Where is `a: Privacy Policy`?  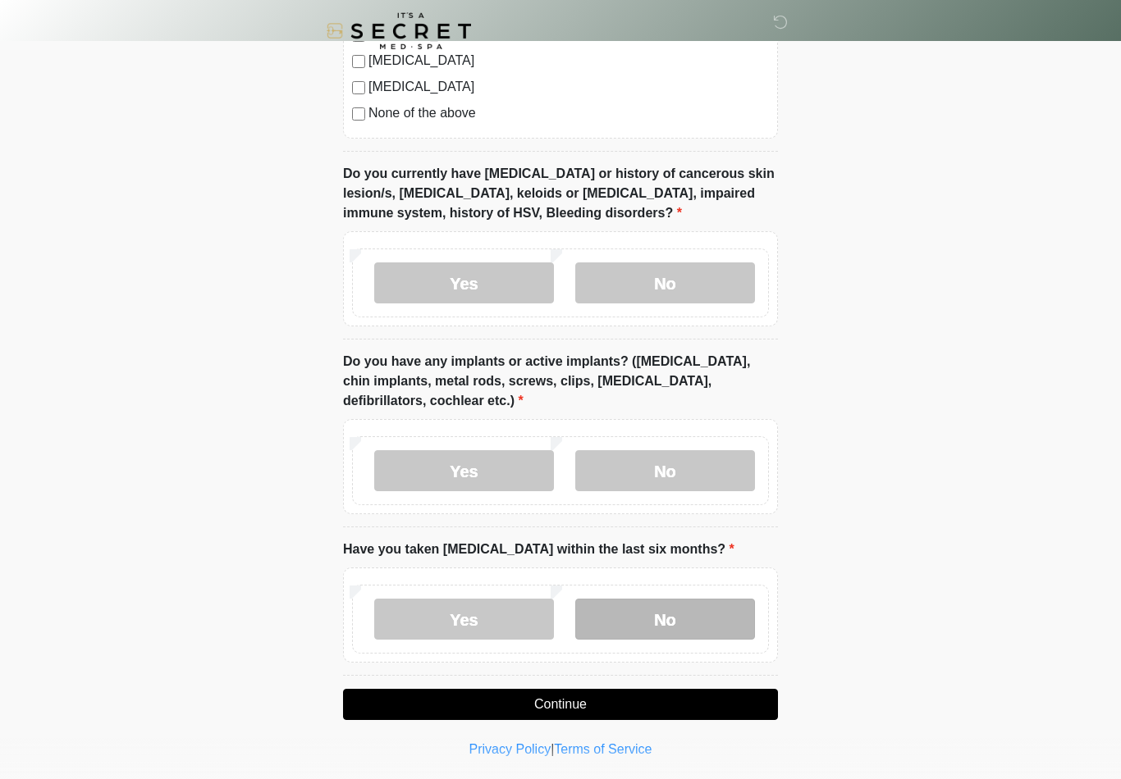 a: Privacy Policy is located at coordinates (510, 749).